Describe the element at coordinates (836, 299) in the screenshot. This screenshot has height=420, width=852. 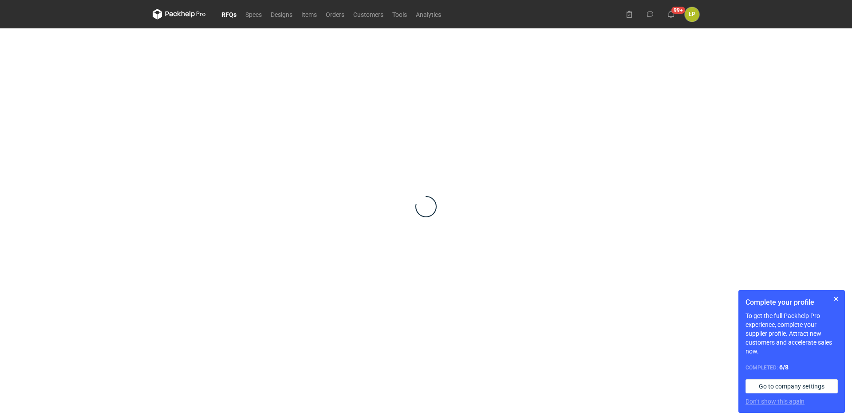
I see `button: Skip for now` at that location.